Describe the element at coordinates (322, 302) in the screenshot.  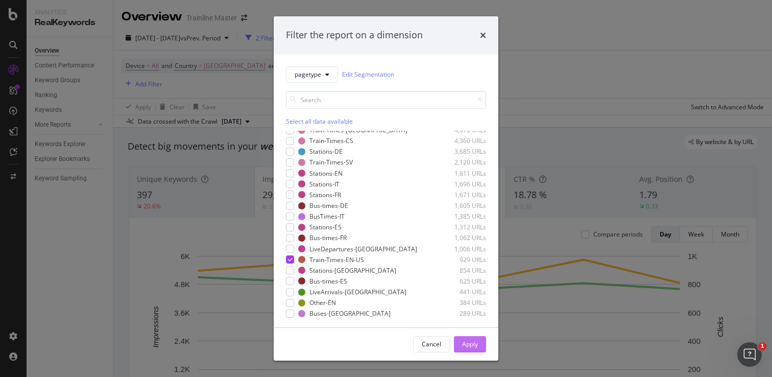
I see `div: Other-EN` at that location.